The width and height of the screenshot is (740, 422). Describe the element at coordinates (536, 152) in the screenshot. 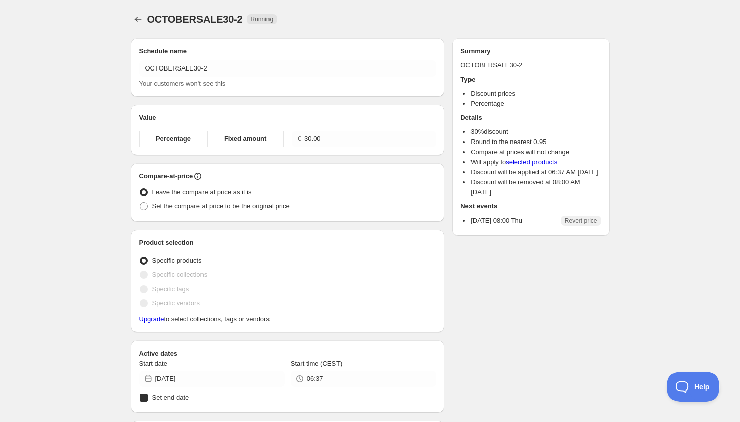

I see `li: Compare at prices will not change` at that location.